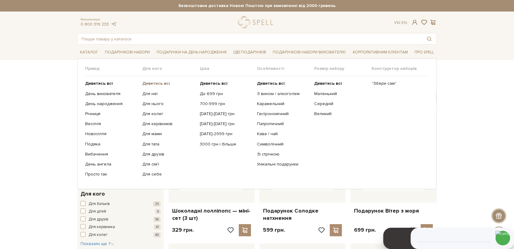  What do you see at coordinates (157, 219) in the screenshot?
I see `span: 56` at bounding box center [157, 219].